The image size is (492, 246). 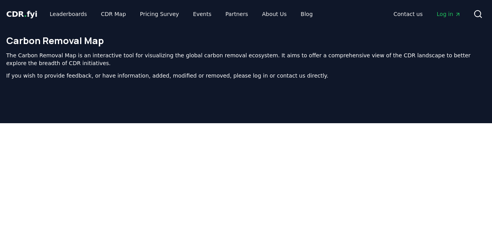 What do you see at coordinates (22, 14) in the screenshot?
I see `span: CDR fyi` at bounding box center [22, 14].